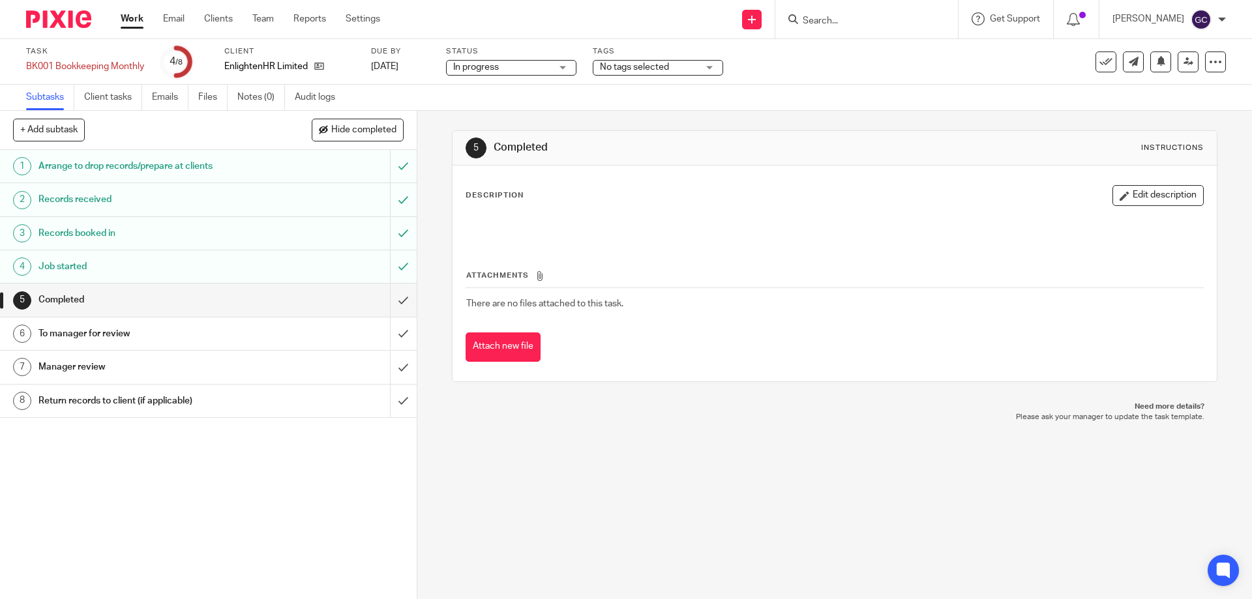 The height and width of the screenshot is (599, 1252). What do you see at coordinates (658, 52) in the screenshot?
I see `label: Tags` at bounding box center [658, 52].